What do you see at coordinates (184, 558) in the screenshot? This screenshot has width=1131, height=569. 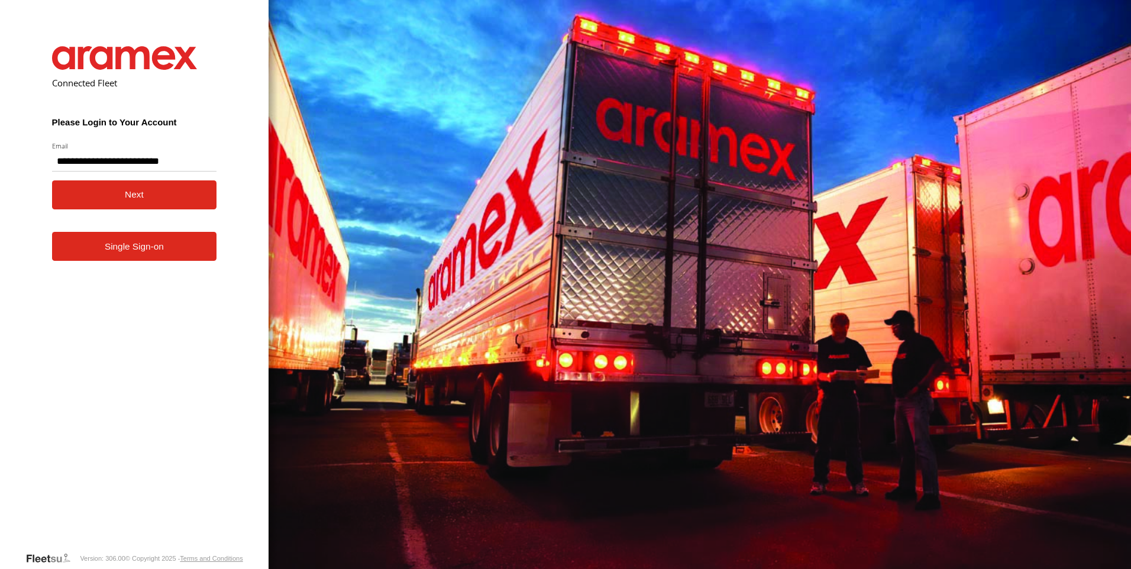 I see `div: © Copyright 2025 -` at bounding box center [184, 558].